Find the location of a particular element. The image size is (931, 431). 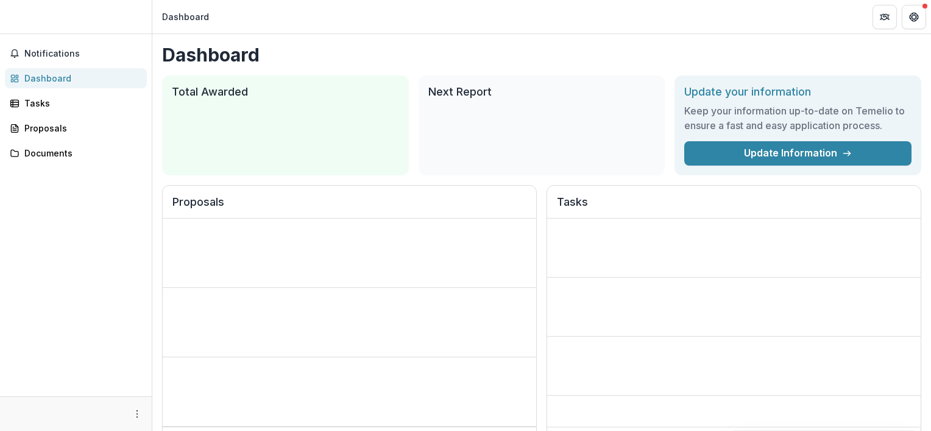

a: Tasks is located at coordinates (76, 103).